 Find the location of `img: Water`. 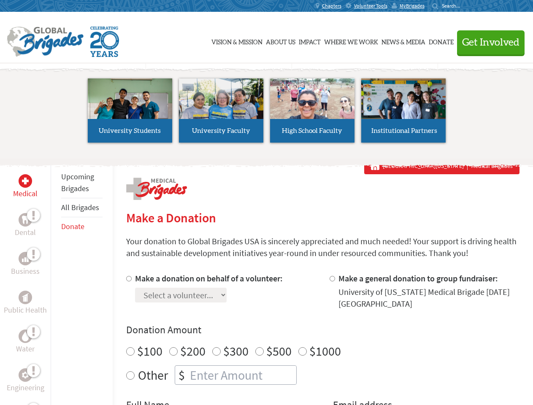

img: Water is located at coordinates (25, 336).